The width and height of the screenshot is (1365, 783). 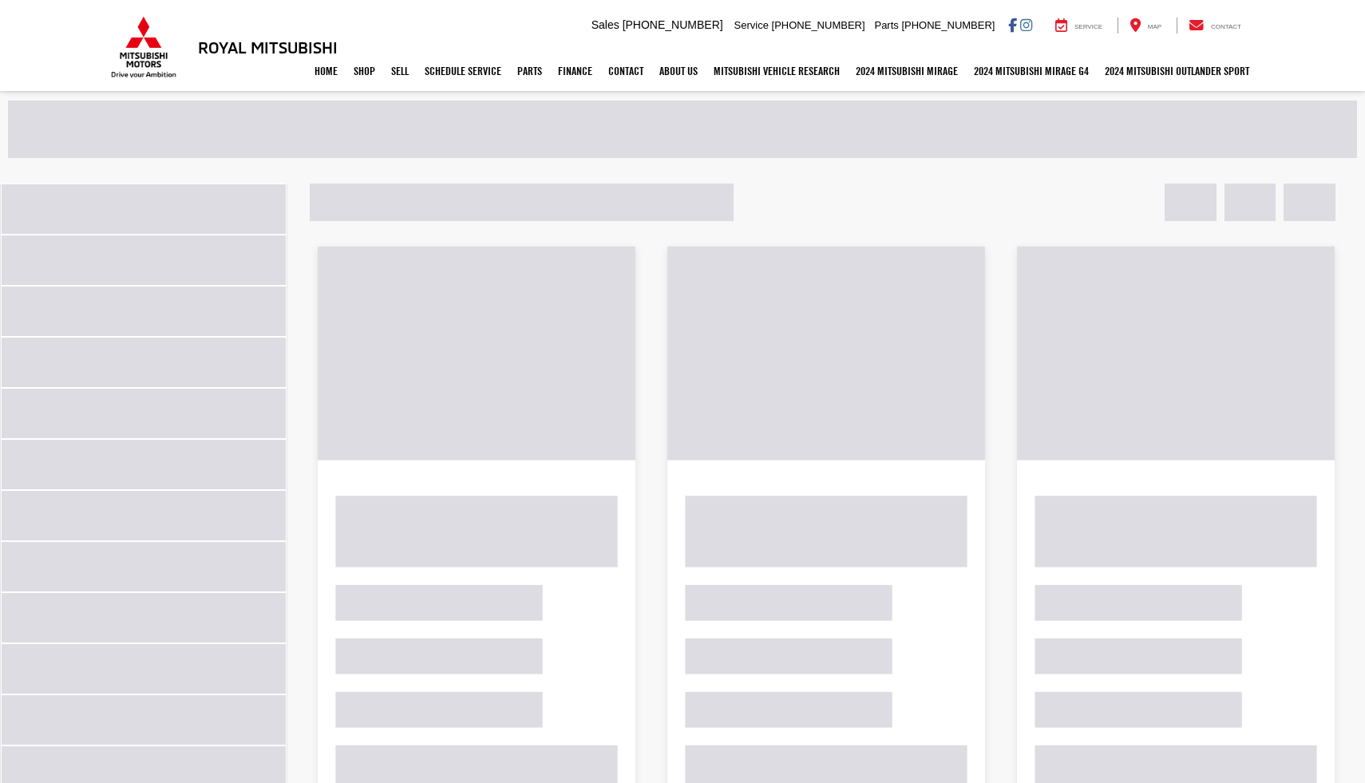 What do you see at coordinates (575, 71) in the screenshot?
I see `a: Finance` at bounding box center [575, 71].